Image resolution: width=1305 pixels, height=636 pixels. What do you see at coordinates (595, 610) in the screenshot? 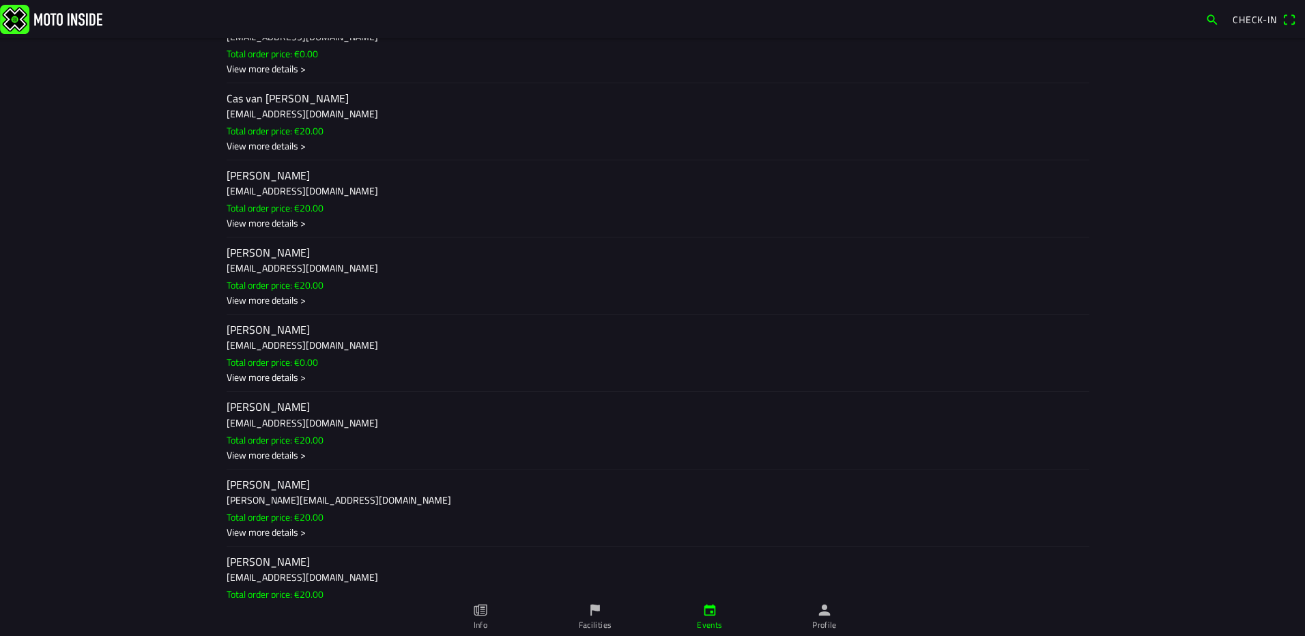
I see `ion-icon: flag` at bounding box center [595, 610].